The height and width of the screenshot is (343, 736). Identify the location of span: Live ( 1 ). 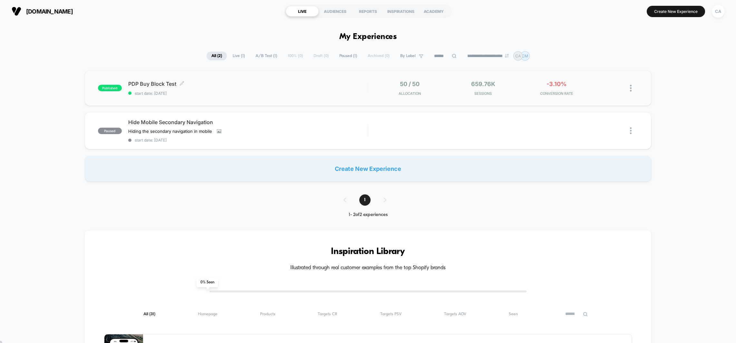
(239, 56).